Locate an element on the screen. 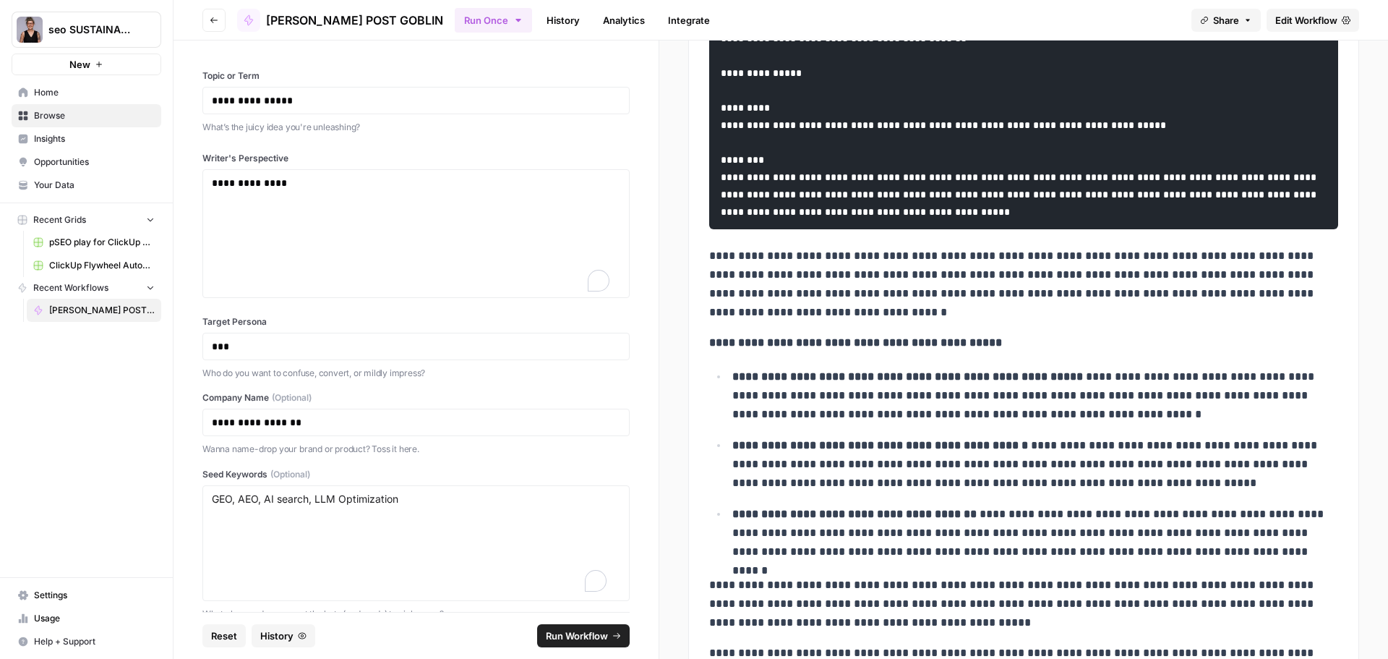 The height and width of the screenshot is (659, 1388). button: Workspace: seo SUSTAINABLE is located at coordinates (86, 30).